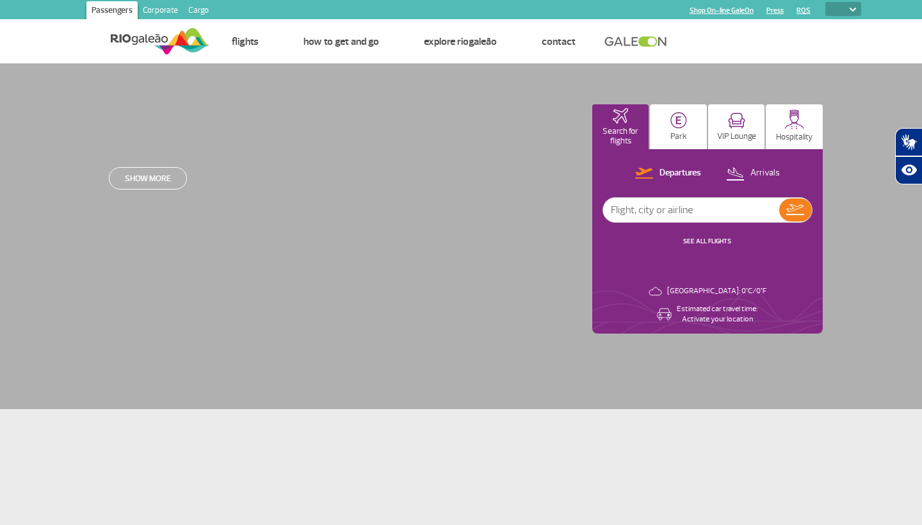  I want to click on a: Corporate, so click(160, 12).